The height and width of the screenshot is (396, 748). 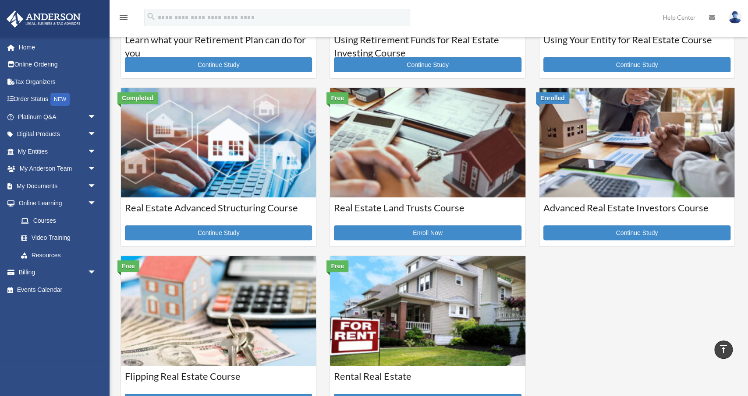 What do you see at coordinates (218, 381) in the screenshot?
I see `h3: Flipping Real Estate Course` at bounding box center [218, 381].